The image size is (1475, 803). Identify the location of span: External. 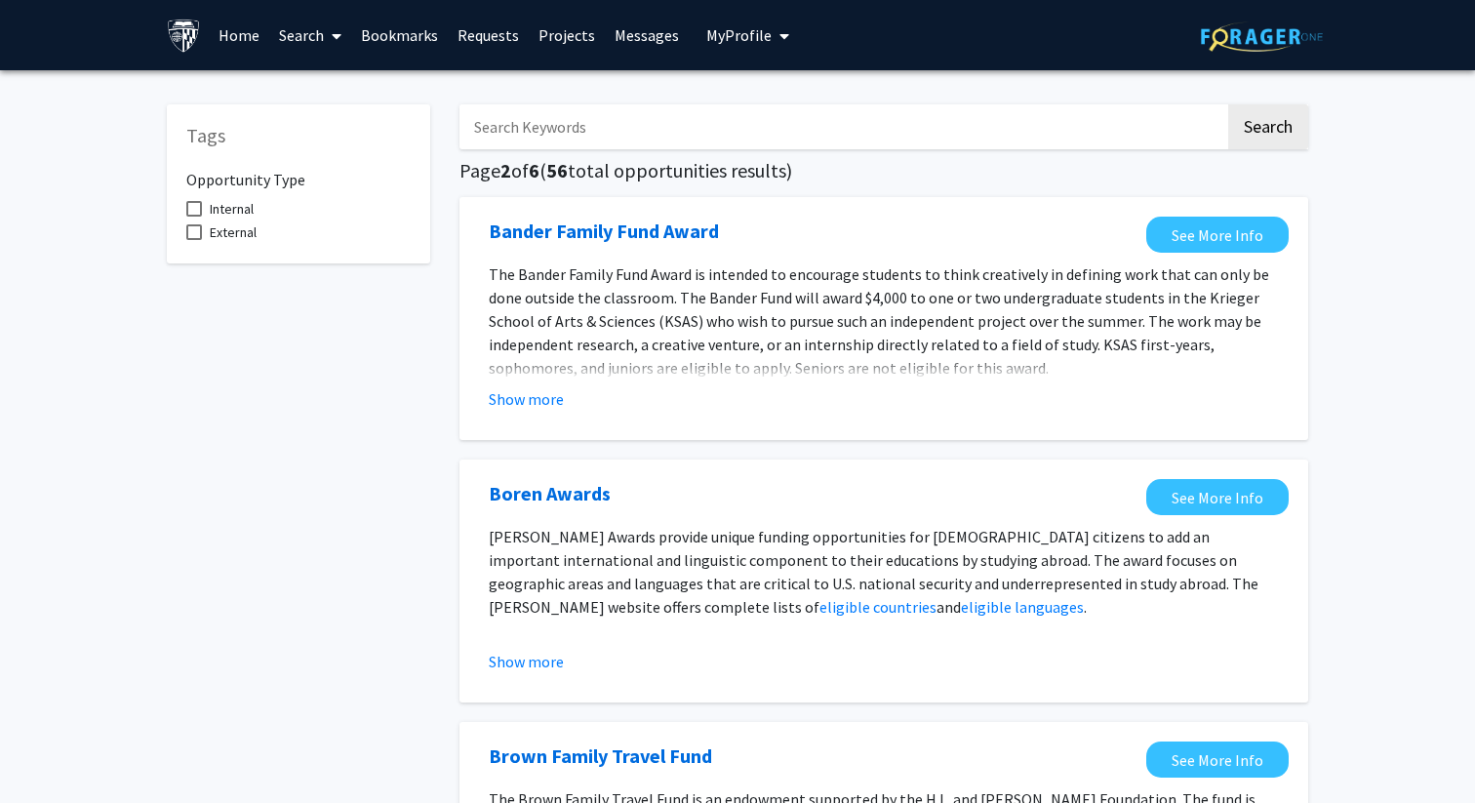
(233, 232).